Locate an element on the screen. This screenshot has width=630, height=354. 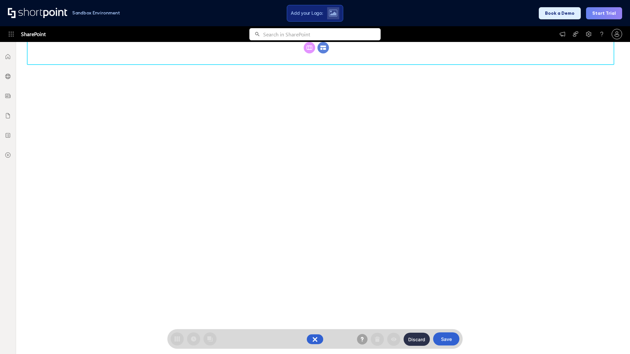
h1: Sandbox Environment is located at coordinates (96, 13).